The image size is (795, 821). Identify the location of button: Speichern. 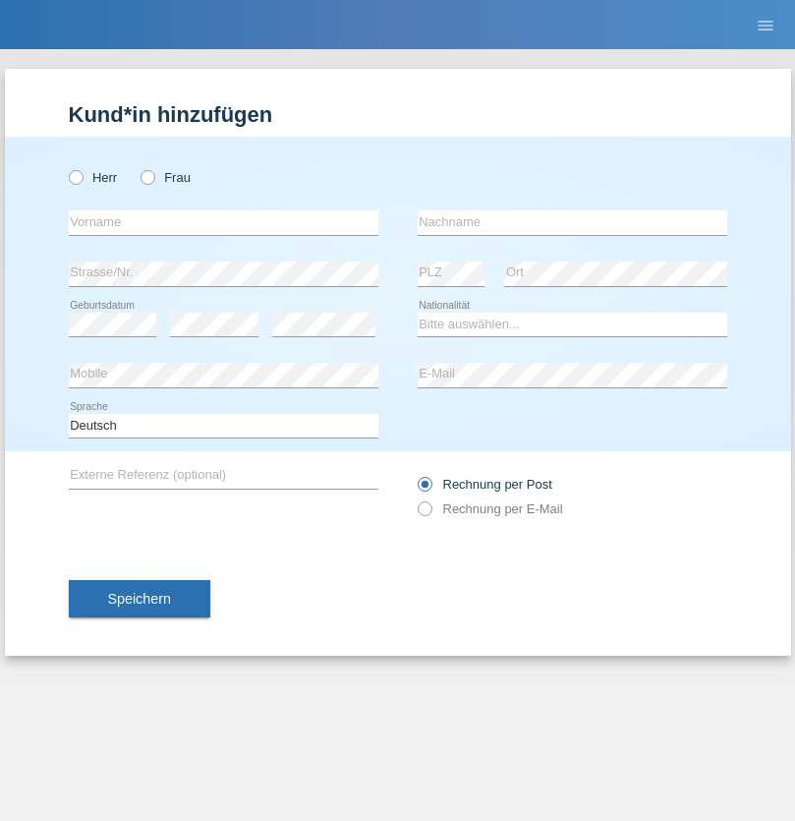
(140, 598).